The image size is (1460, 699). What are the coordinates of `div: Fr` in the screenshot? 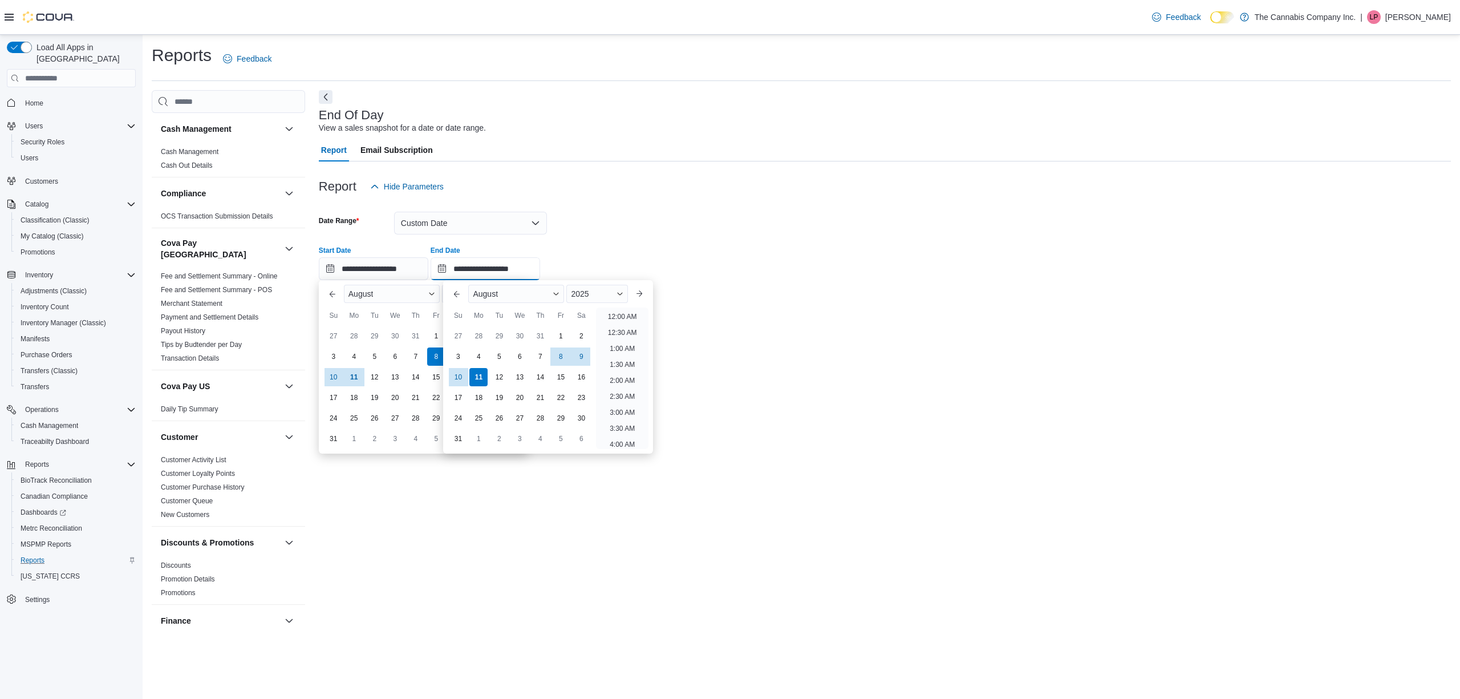 It's located at (436, 315).